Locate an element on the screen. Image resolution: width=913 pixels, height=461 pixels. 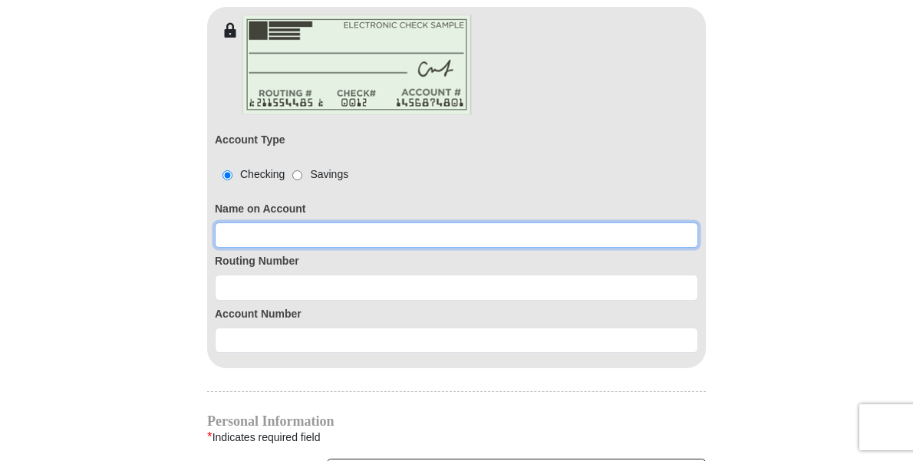
label: Routing Number is located at coordinates (457, 261).